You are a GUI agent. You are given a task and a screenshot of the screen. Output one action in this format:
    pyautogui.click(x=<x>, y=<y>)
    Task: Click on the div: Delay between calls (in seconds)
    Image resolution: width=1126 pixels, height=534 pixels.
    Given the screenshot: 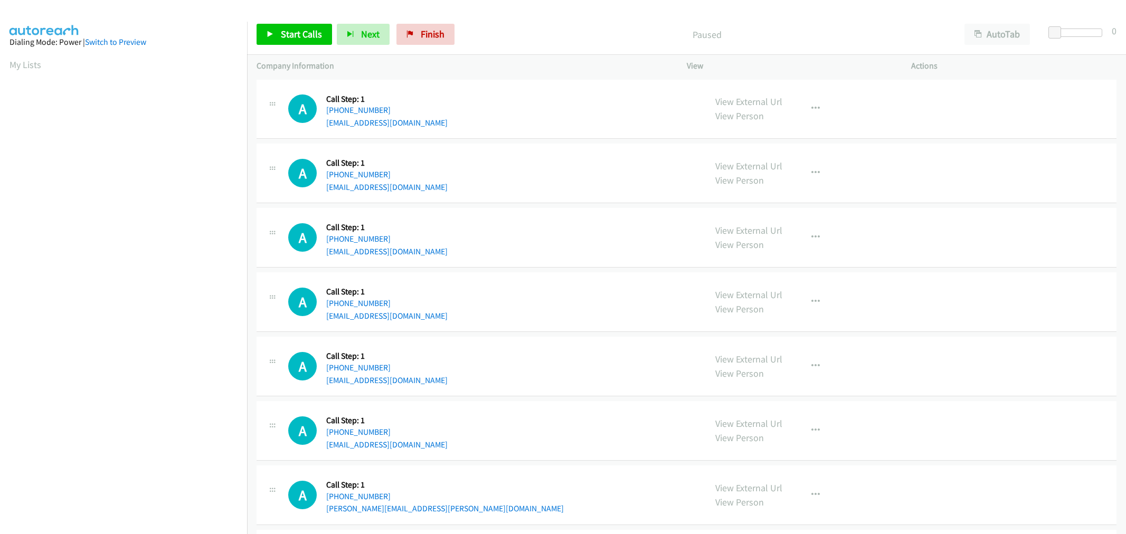 What is the action you would take?
    pyautogui.click(x=1078, y=33)
    